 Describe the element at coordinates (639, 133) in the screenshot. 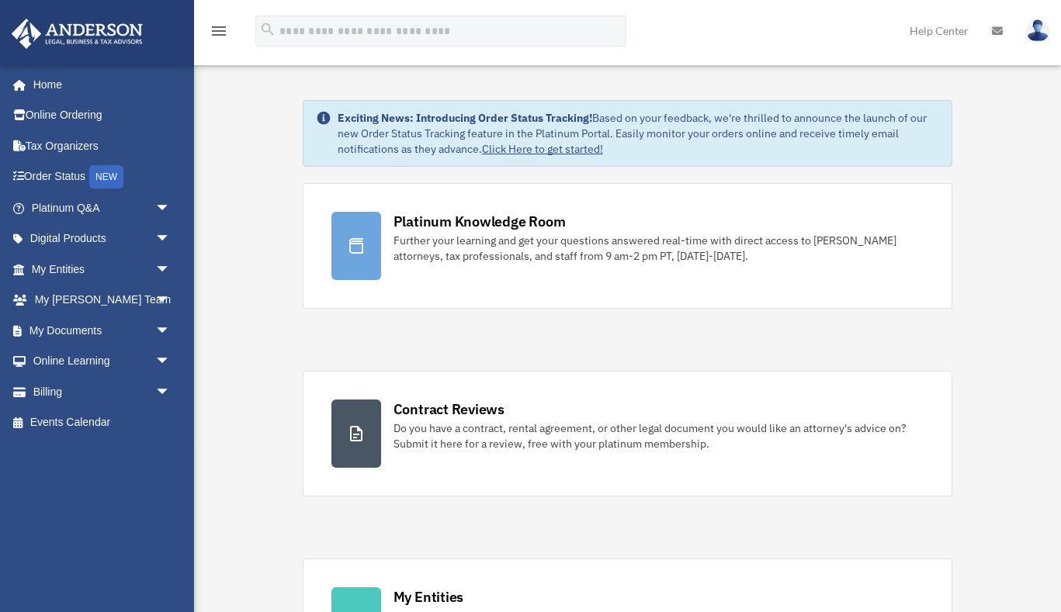

I see `div: Based on your feedback, we're thrilled to announce the launch of our new Order Status Tracking fe...` at that location.